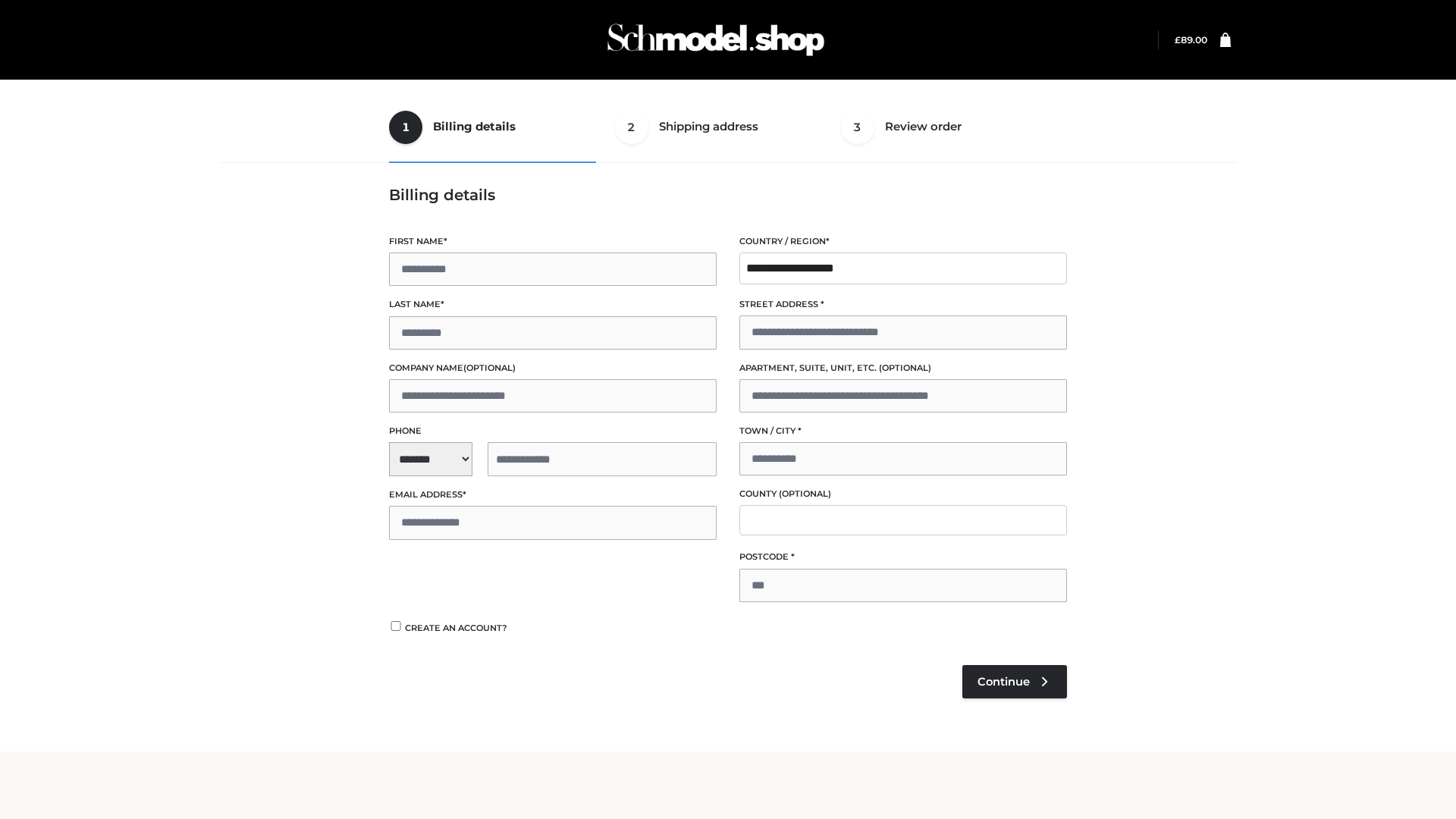  Describe the element at coordinates (553, 431) in the screenshot. I see `label: Phone` at that location.